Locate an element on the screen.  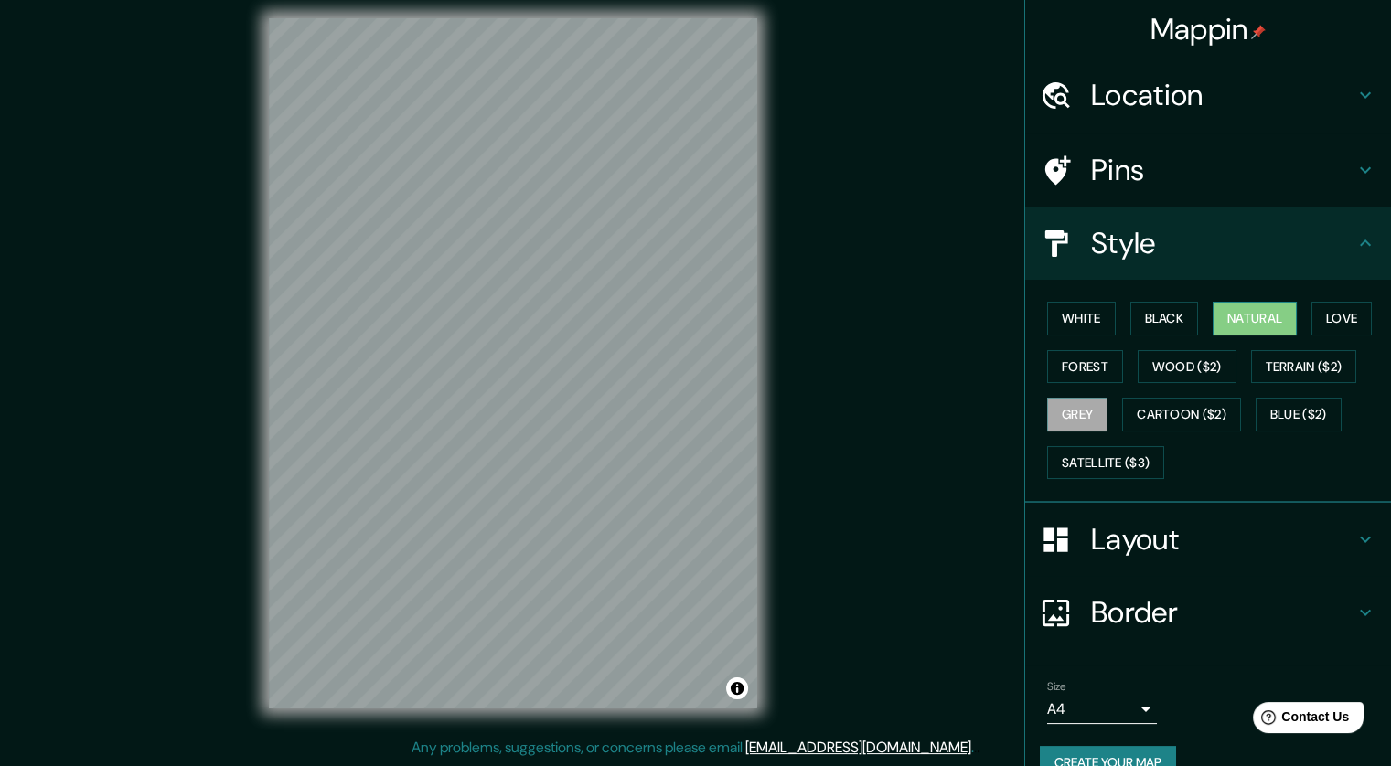
h4: Mappin is located at coordinates (1208, 29).